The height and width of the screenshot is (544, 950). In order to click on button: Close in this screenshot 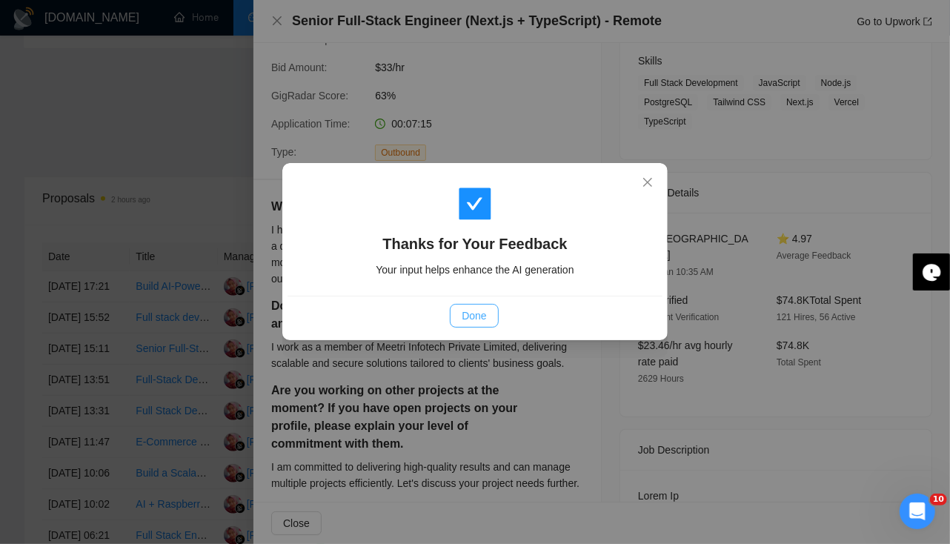, I will do `click(648, 183)`.